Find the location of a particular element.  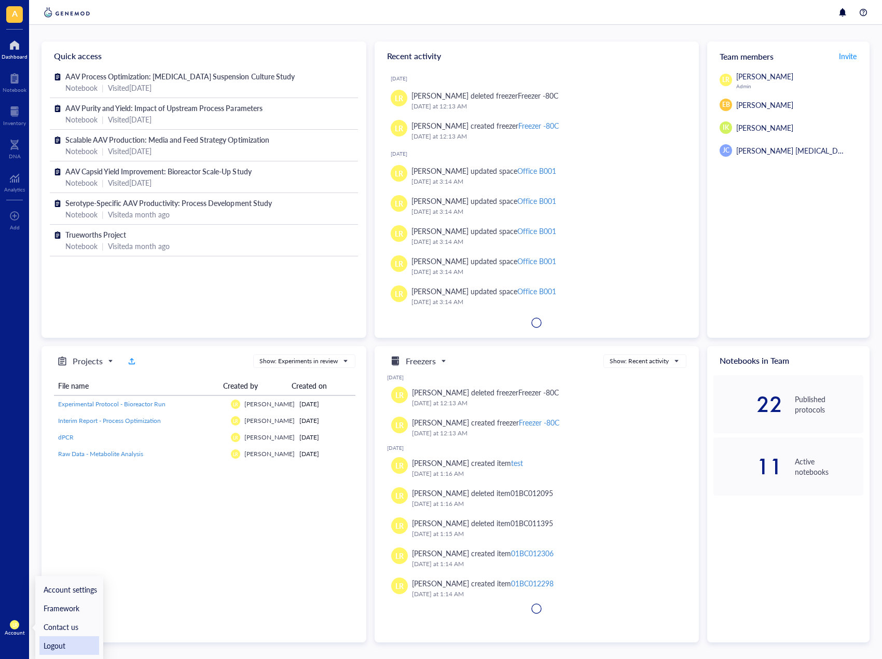

span: Trueworths Project is located at coordinates (96, 235).